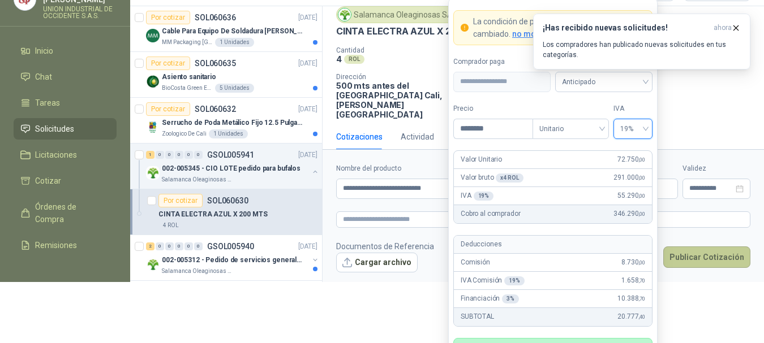 The height and width of the screenshot is (343, 764). What do you see at coordinates (481, 244) in the screenshot?
I see `p: Deducciones` at bounding box center [481, 244].